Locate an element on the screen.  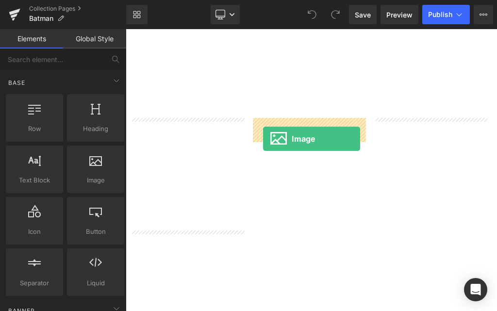
span: Row is located at coordinates (34, 129).